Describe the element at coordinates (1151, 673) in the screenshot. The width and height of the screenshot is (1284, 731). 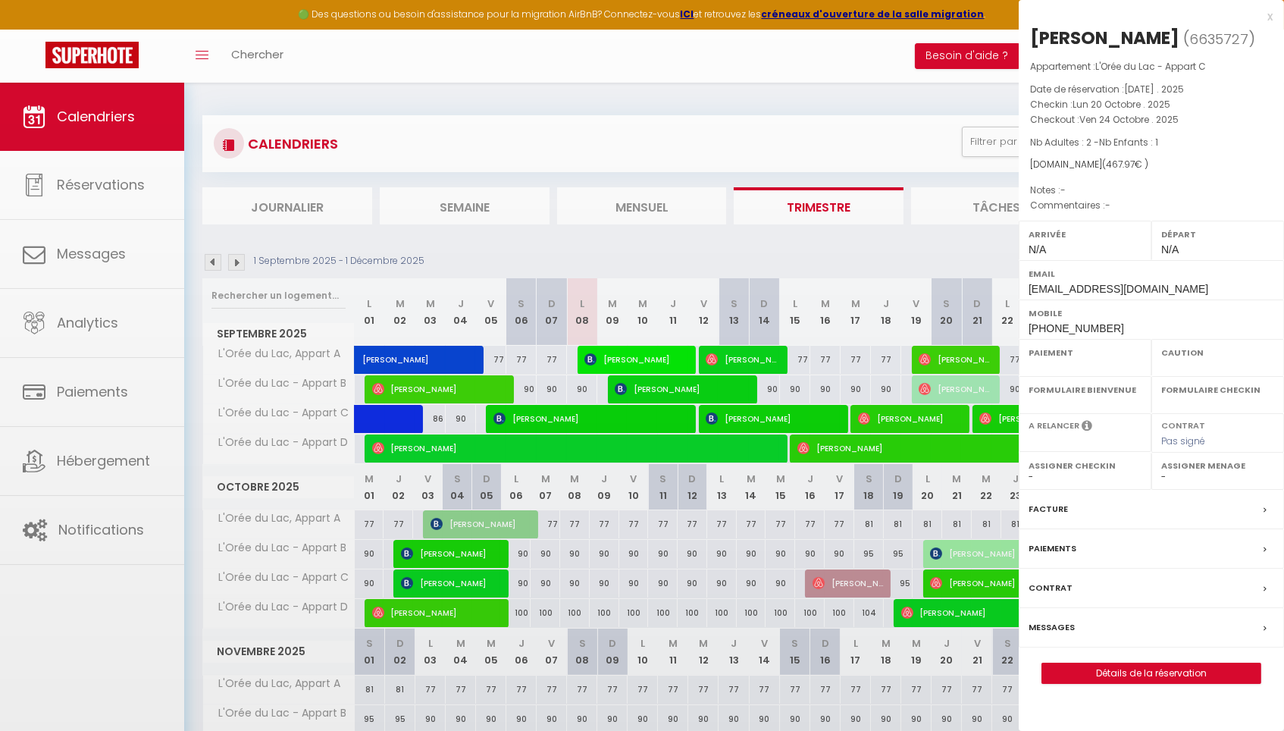
I see `button: Détails de la réservation` at that location.